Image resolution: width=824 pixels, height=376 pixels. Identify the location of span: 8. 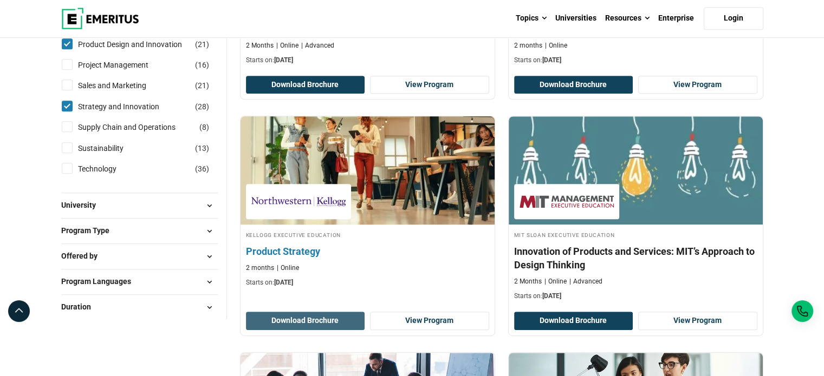
(204, 127).